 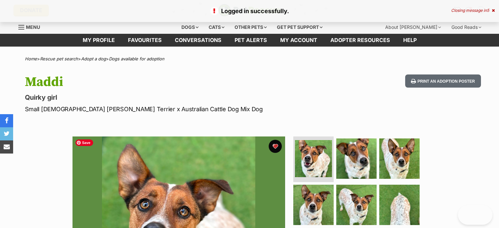 What do you see at coordinates (33, 27) in the screenshot?
I see `span: Menu` at bounding box center [33, 27].